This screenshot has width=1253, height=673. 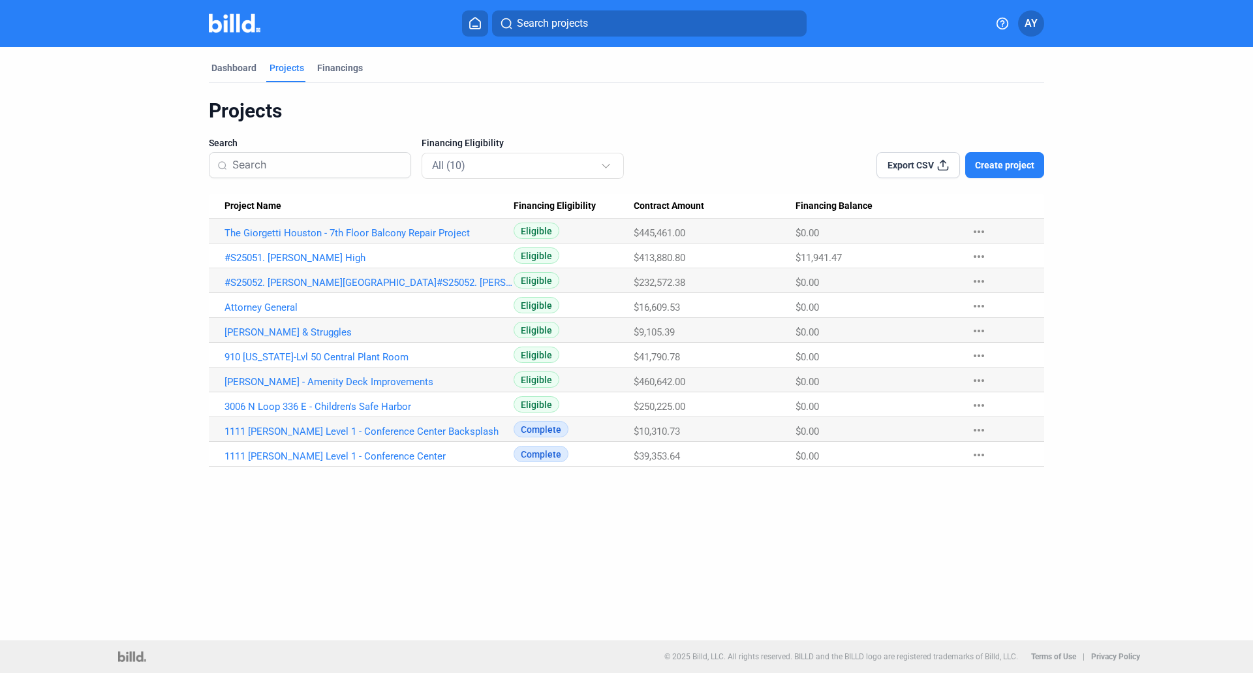 I want to click on img: logo, so click(x=132, y=657).